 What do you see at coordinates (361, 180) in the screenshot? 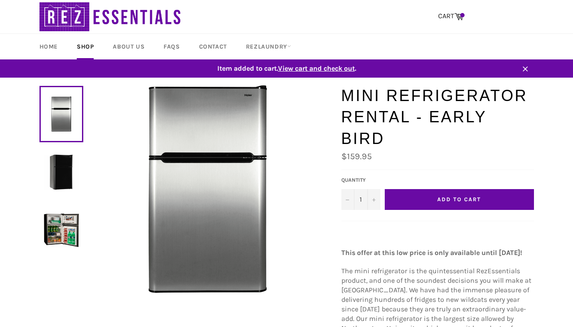
I see `label: Quantity` at bounding box center [361, 180].